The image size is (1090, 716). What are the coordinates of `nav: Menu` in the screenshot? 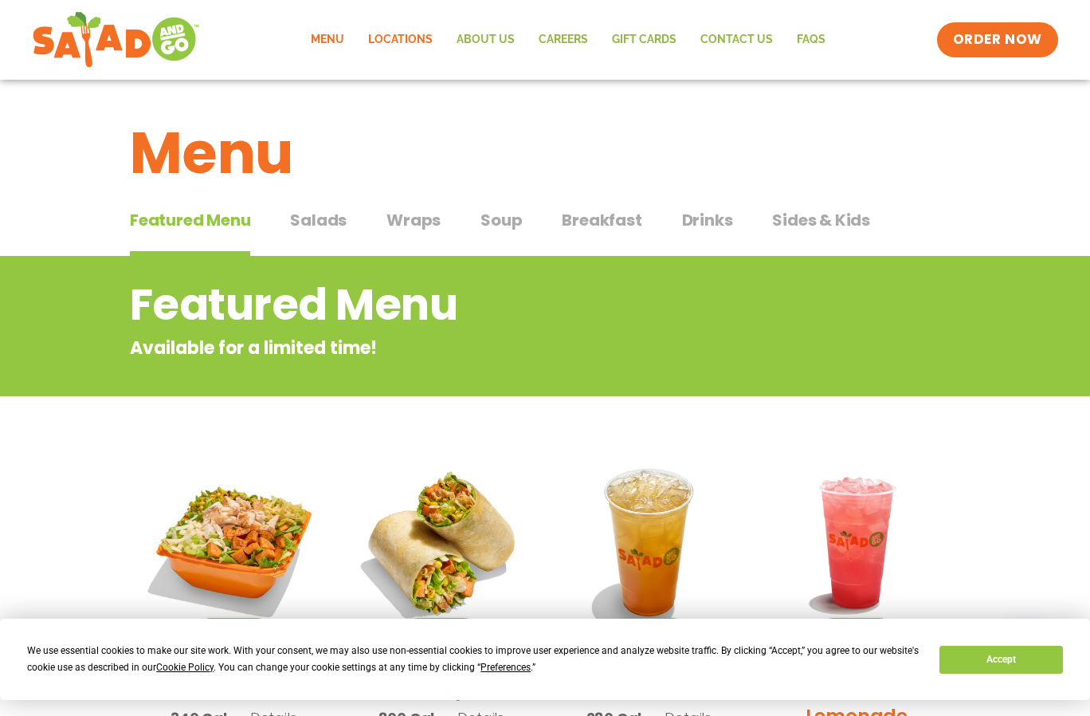 It's located at (568, 40).